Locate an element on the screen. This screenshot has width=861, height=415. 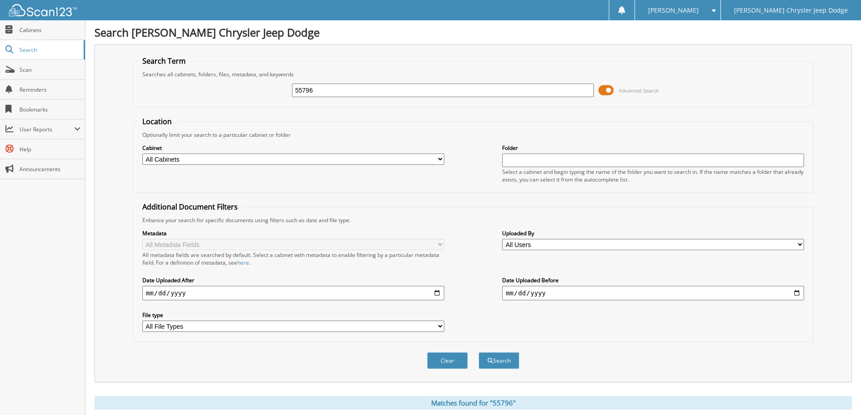
legend: Search Term is located at coordinates (164, 61).